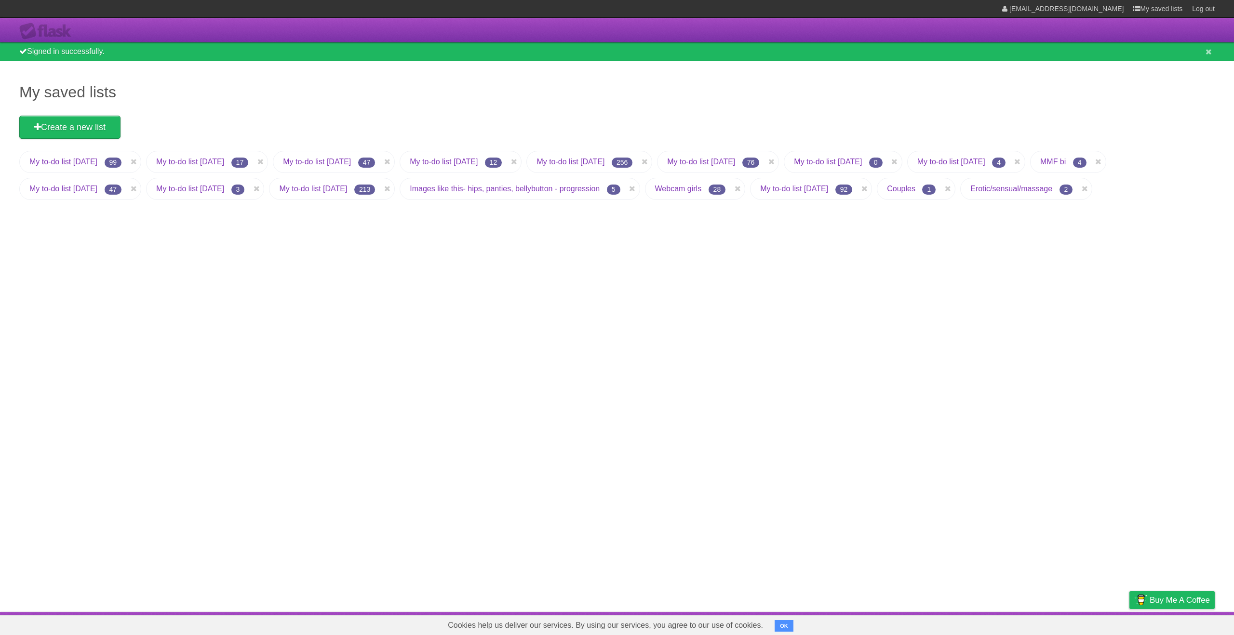 This screenshot has height=635, width=1234. What do you see at coordinates (1052, 624) in the screenshot?
I see `a: Developers` at bounding box center [1052, 624].